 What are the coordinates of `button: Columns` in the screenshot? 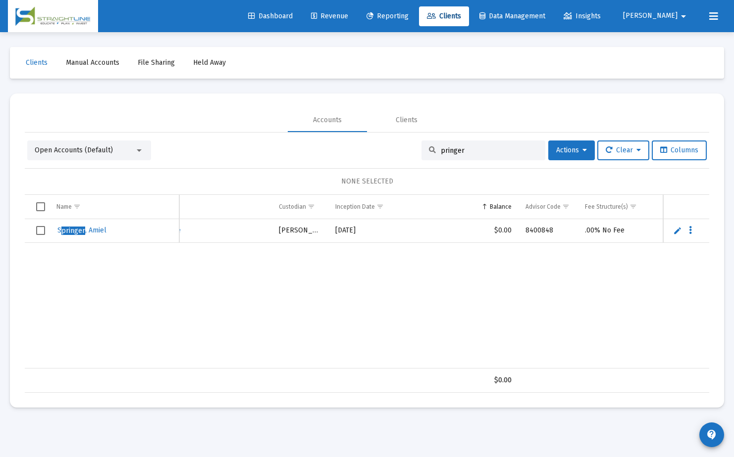 It's located at (679, 150).